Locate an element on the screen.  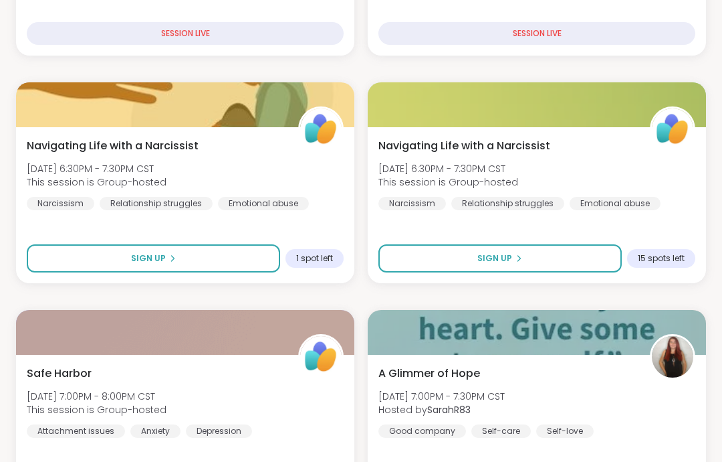
div: Anxiety is located at coordinates (155, 431).